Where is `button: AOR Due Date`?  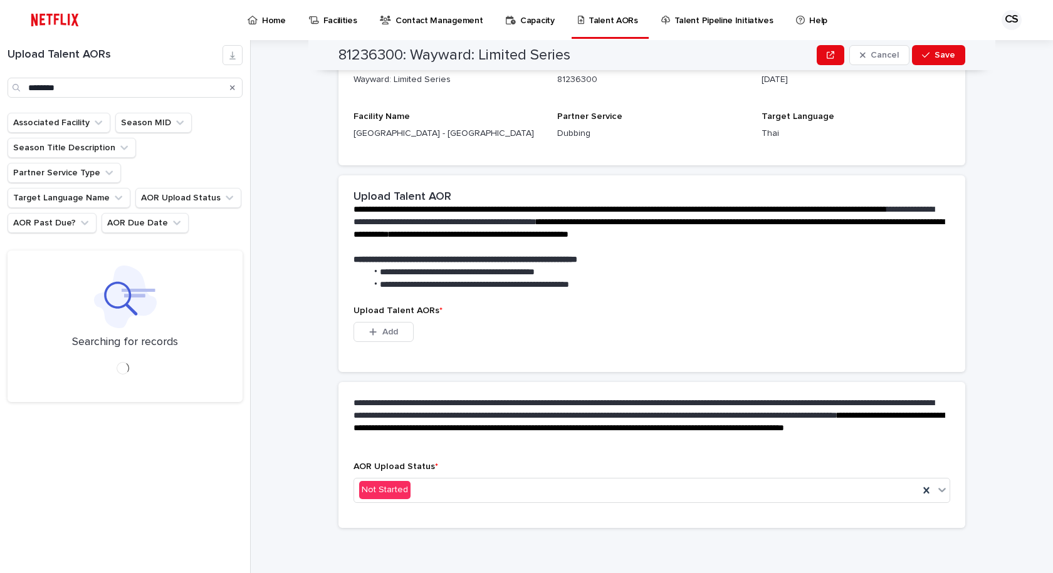 button: AOR Due Date is located at coordinates (145, 223).